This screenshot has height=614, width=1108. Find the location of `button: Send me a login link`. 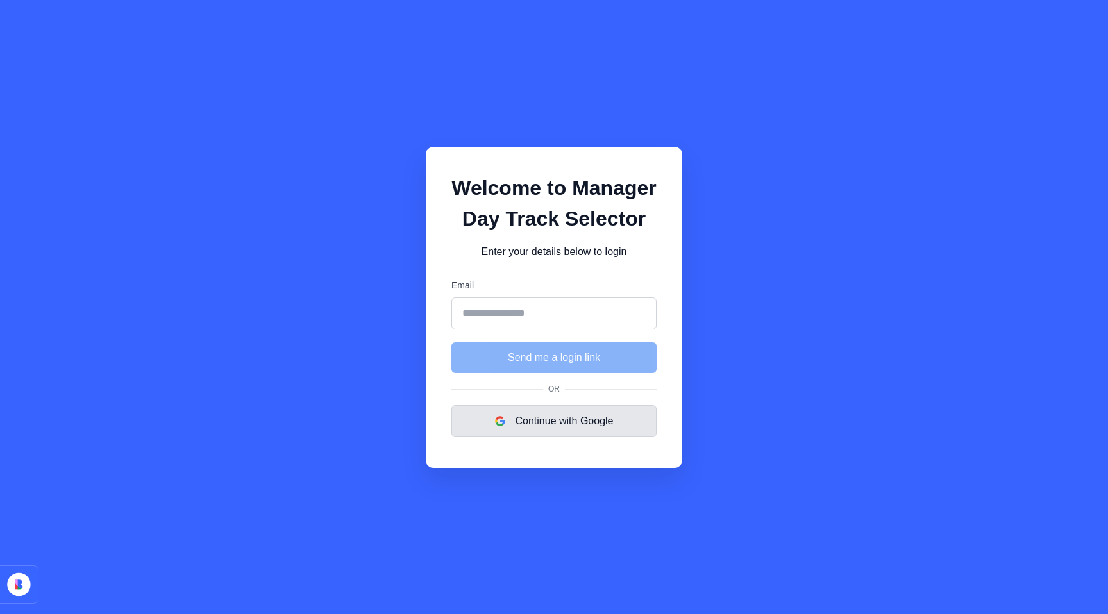

button: Send me a login link is located at coordinates (554, 358).